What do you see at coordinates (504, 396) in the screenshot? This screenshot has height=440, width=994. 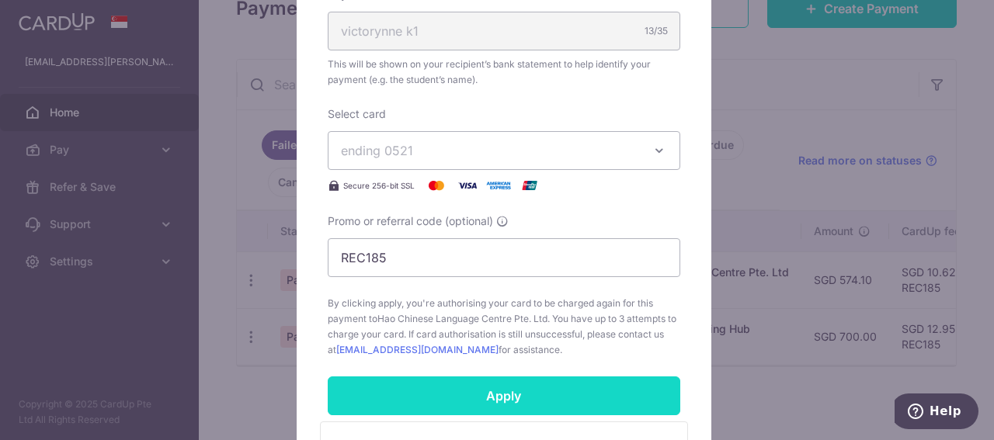 I see `input: Apply` at bounding box center [504, 396].